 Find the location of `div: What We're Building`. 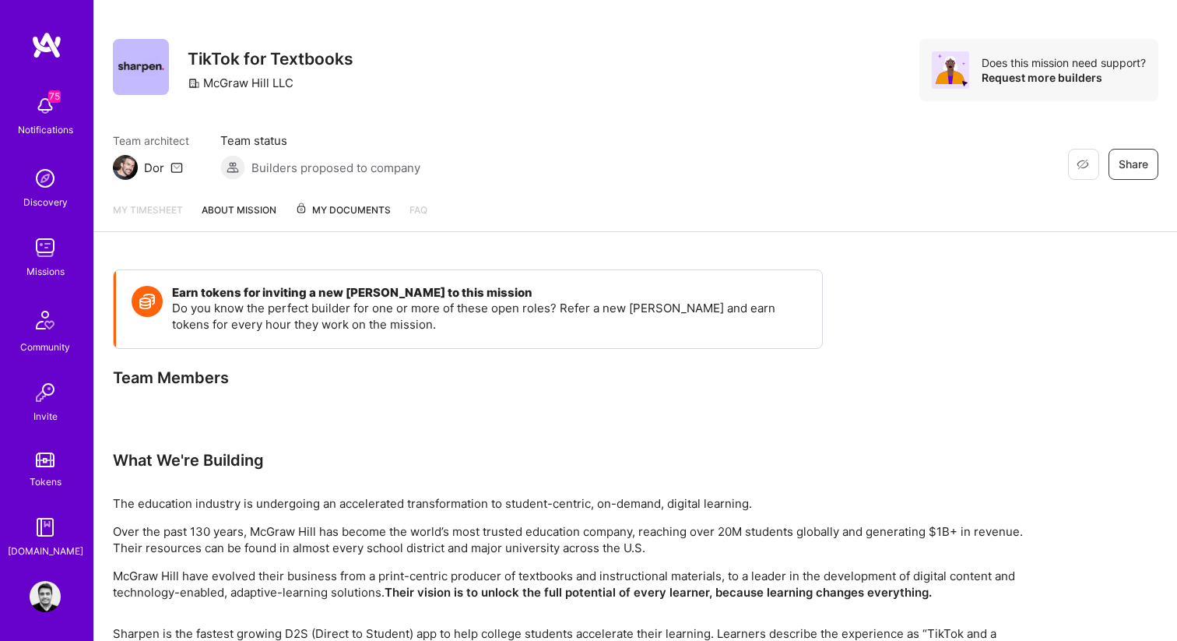

div: What We're Building is located at coordinates (580, 460).